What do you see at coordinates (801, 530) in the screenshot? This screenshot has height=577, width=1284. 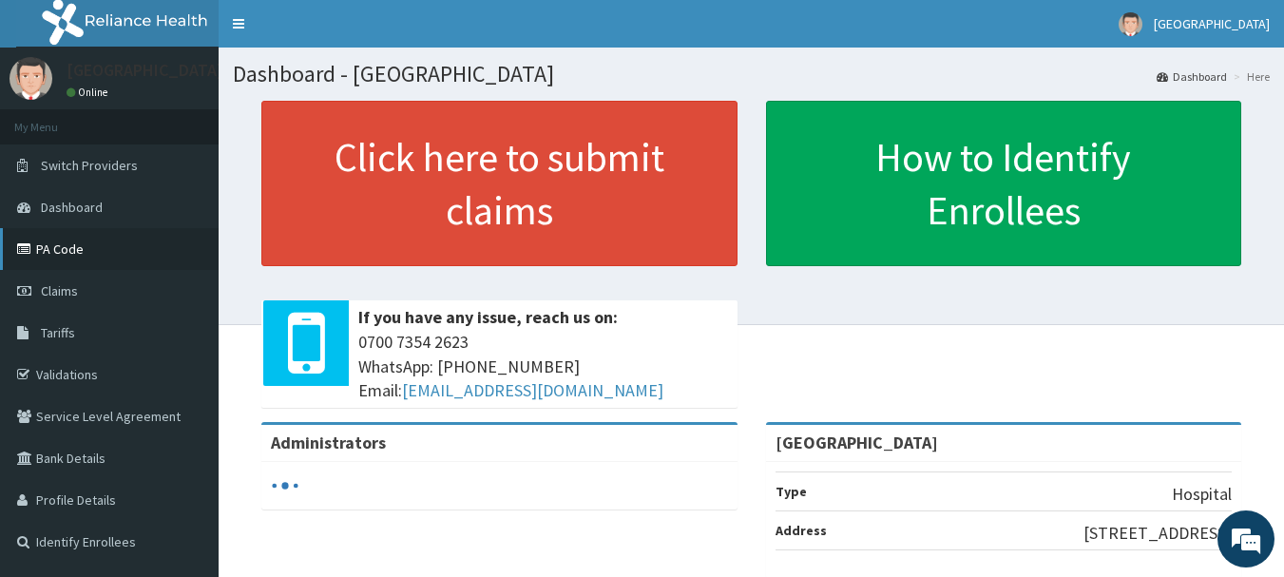 I see `b: Address` at bounding box center [801, 530].